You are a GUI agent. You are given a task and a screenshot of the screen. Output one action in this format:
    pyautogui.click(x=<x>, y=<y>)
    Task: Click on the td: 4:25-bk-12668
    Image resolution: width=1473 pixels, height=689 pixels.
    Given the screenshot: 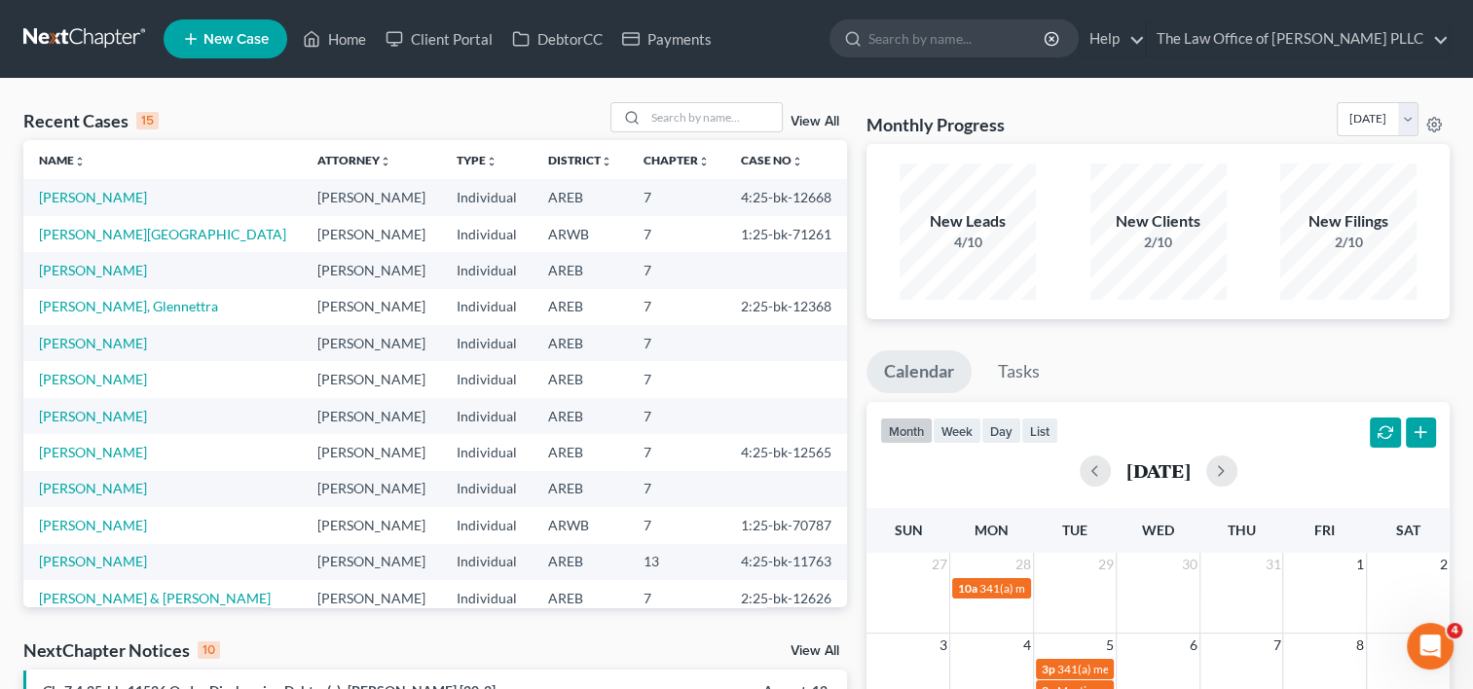 What is the action you would take?
    pyautogui.click(x=785, y=197)
    